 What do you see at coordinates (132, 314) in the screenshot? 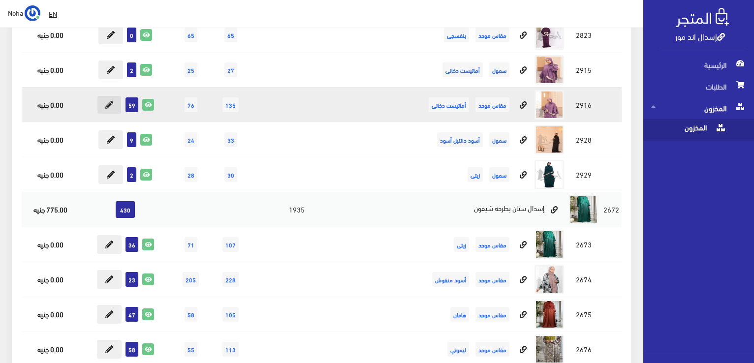
I see `span: 47` at bounding box center [132, 314].